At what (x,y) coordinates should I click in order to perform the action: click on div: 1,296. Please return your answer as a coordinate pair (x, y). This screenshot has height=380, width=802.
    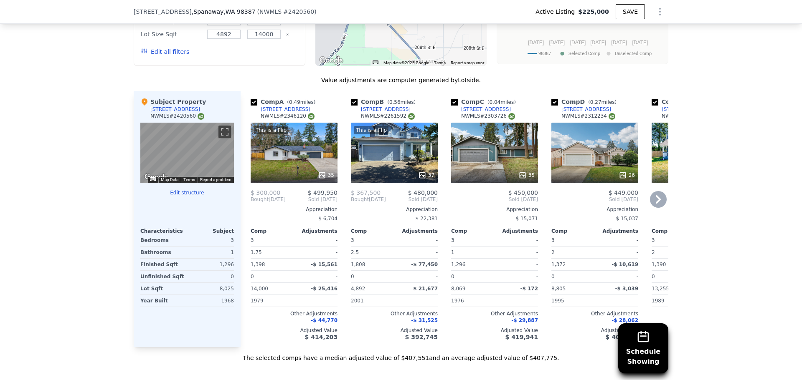
    Looking at the image, I should click on (211, 265).